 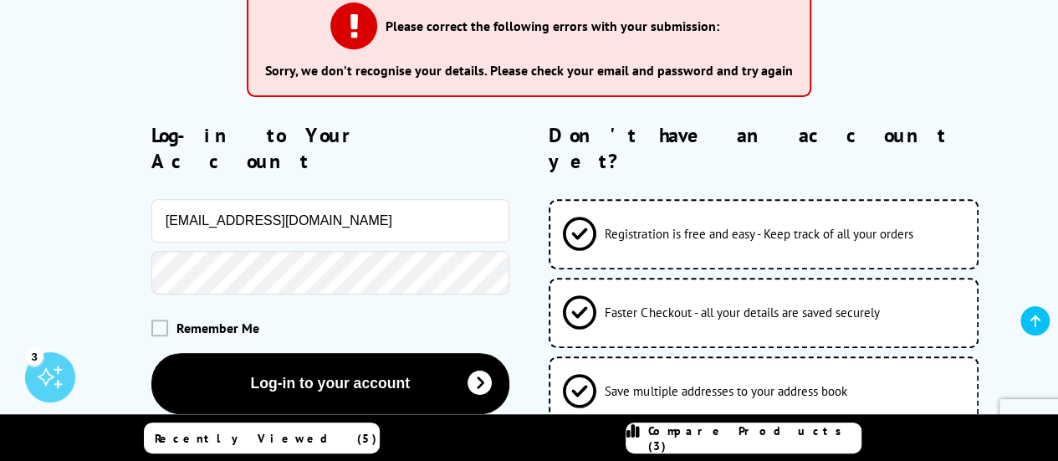 I want to click on input: Email, so click(x=330, y=221).